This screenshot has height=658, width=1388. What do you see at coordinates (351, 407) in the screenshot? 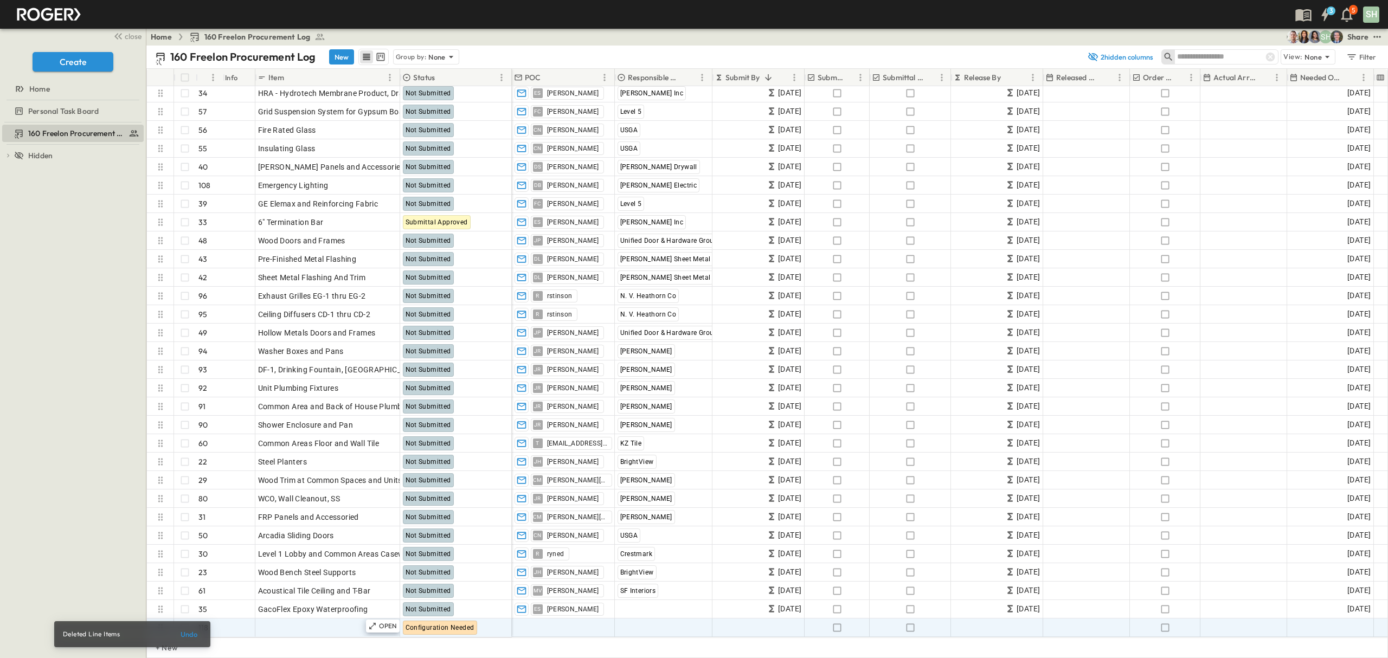
I see `span: Common Area and Back of House Plumbing Fixtures` at bounding box center [351, 407].